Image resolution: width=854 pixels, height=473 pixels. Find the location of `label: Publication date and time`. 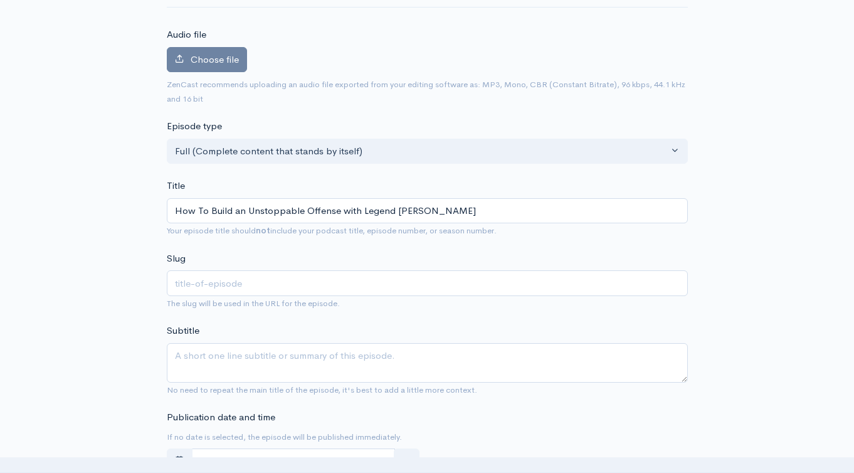

label: Publication date and time is located at coordinates (221, 417).